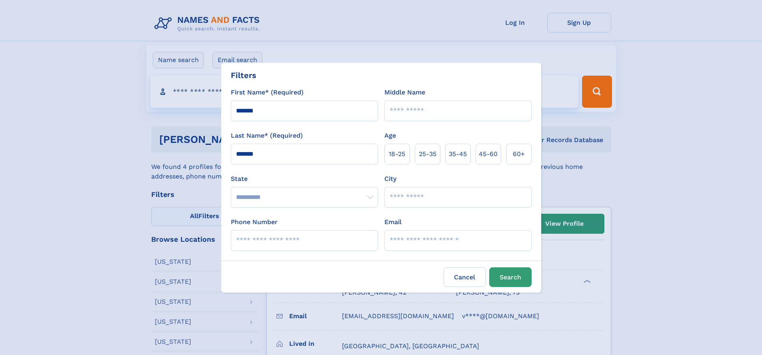 The width and height of the screenshot is (762, 355). I want to click on div: Filters, so click(244, 75).